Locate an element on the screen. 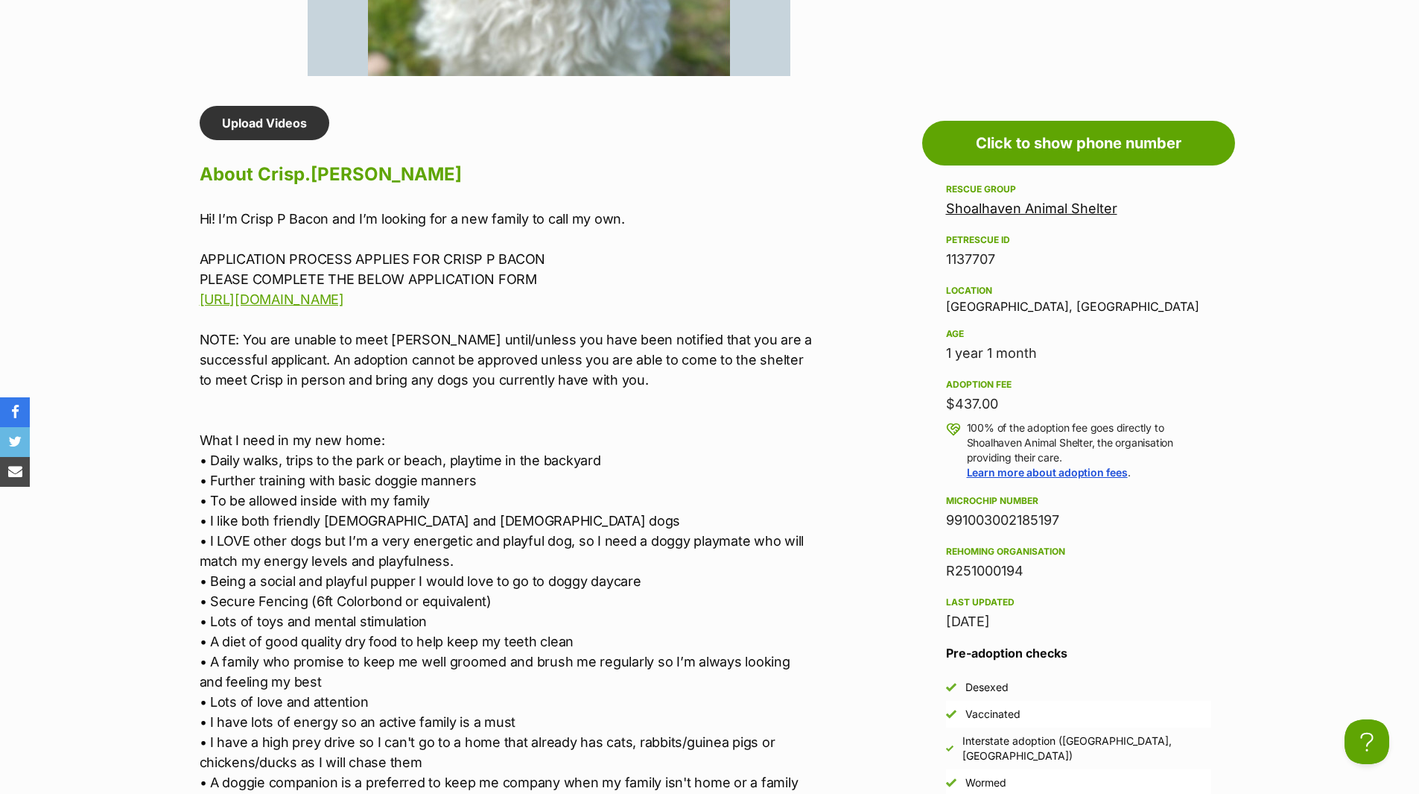 This screenshot has height=794, width=1419. p: 100% of the adoption fee goes directly to Shoalhaven Animal Shelter, the organisation providing t... is located at coordinates (1089, 450).